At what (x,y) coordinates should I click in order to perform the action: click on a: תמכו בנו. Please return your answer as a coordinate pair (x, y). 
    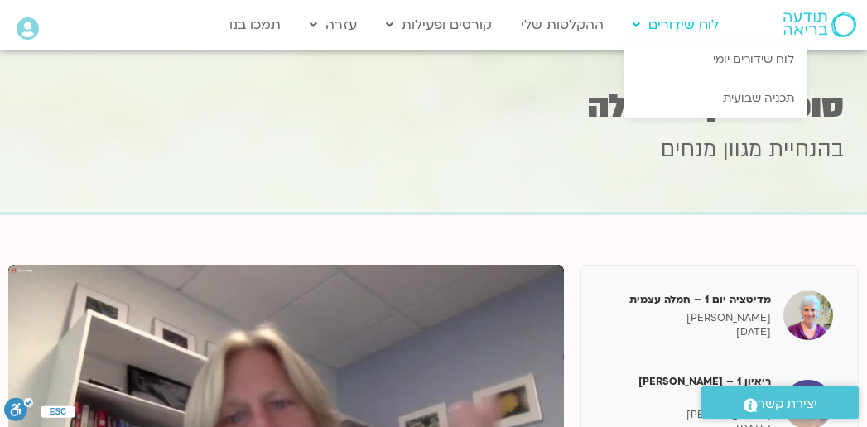
    Looking at the image, I should click on (255, 25).